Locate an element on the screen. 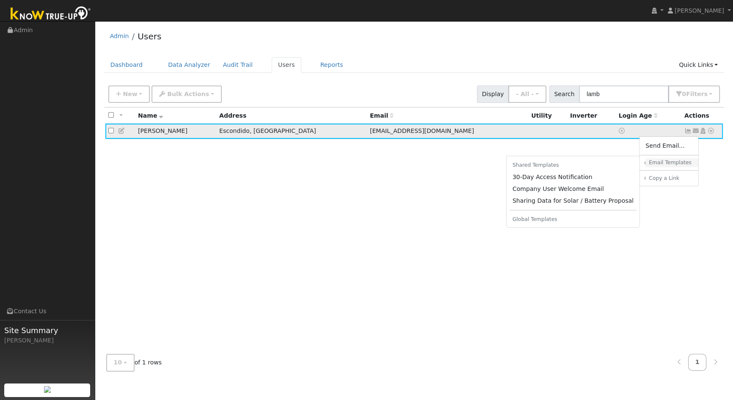  a: Reports is located at coordinates (332, 65).